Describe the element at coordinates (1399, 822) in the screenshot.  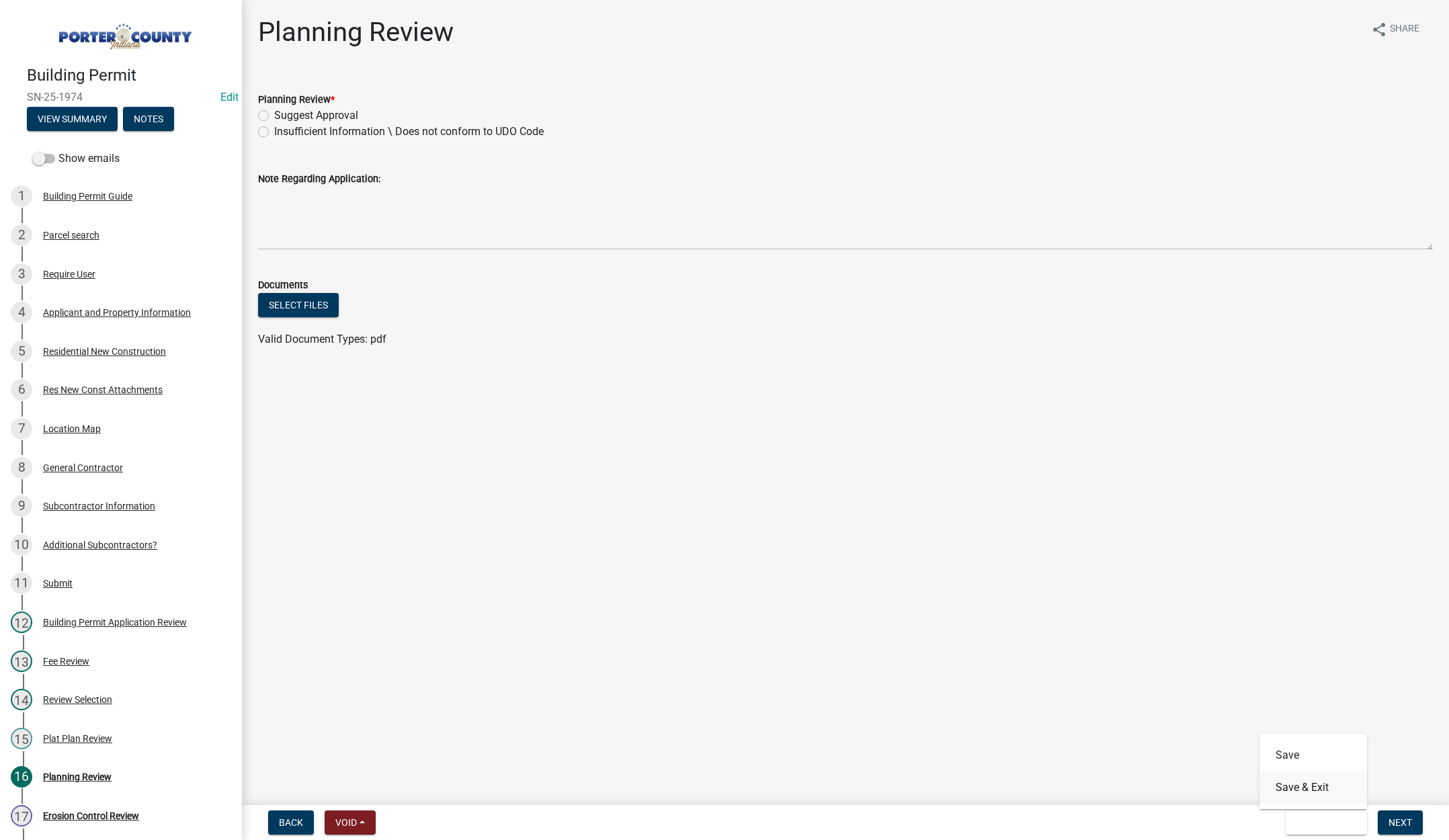
I see `button: Next` at that location.